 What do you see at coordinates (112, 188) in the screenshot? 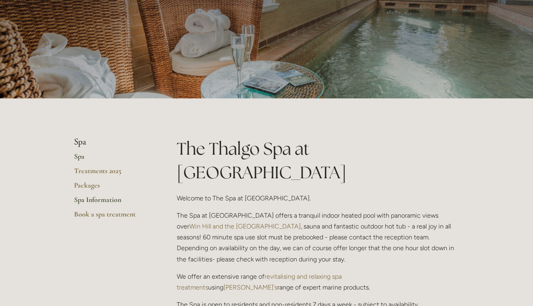
I see `a: Packages` at bounding box center [112, 188].